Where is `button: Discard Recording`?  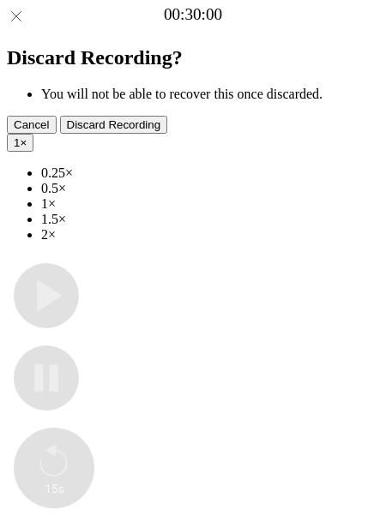 button: Discard Recording is located at coordinates (114, 124).